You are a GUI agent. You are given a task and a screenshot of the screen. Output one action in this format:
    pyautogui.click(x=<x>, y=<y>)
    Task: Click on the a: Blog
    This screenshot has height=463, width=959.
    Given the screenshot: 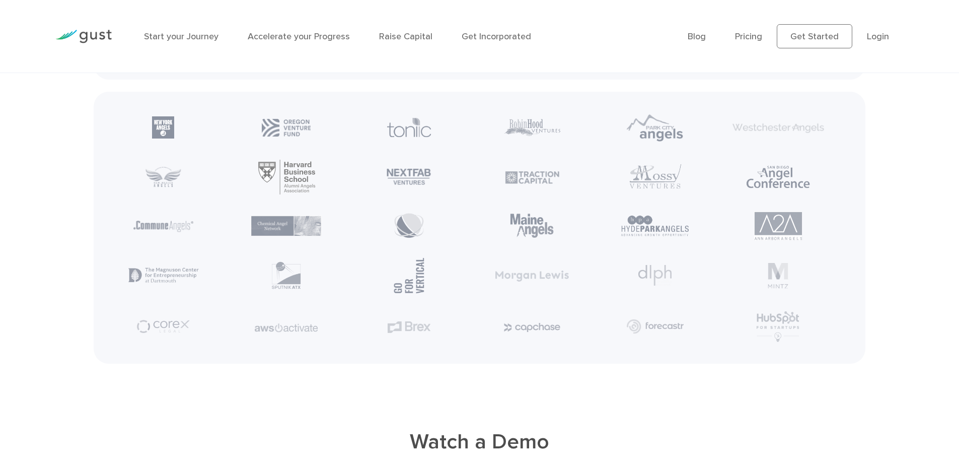 What is the action you would take?
    pyautogui.click(x=697, y=36)
    